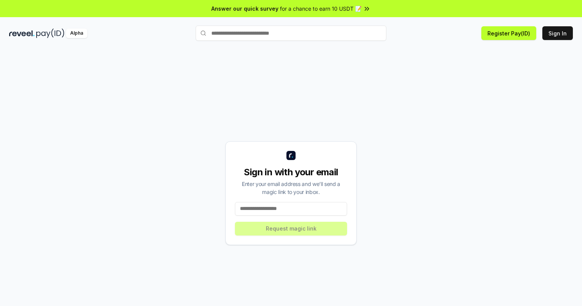 The image size is (582, 306). I want to click on span: Answer our quick survey, so click(245, 8).